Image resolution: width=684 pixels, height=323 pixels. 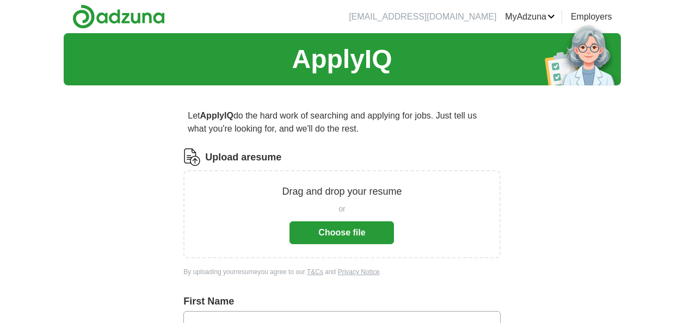 I want to click on img: Adzuna logo, so click(x=119, y=16).